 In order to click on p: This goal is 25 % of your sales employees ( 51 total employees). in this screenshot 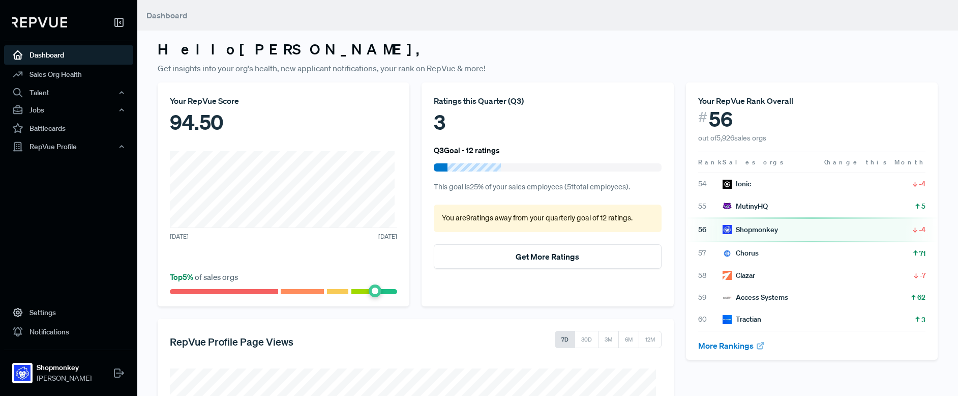, I will do `click(547, 187)`.